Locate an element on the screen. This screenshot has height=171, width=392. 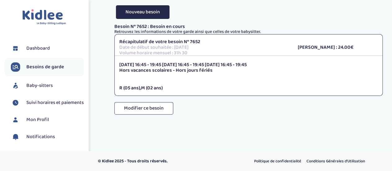
a: Mon Profil is located at coordinates (47, 120).